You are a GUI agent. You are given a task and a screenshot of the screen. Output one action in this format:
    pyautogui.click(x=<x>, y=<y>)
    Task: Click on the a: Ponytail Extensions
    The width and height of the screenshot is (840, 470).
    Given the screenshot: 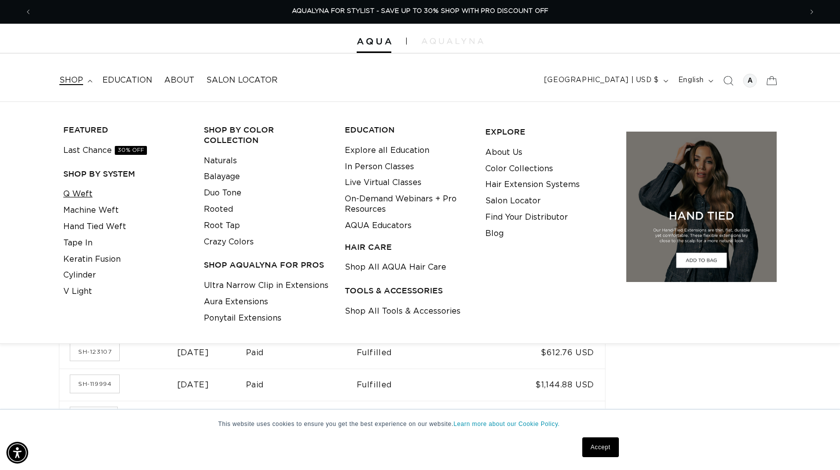 What is the action you would take?
    pyautogui.click(x=242, y=318)
    